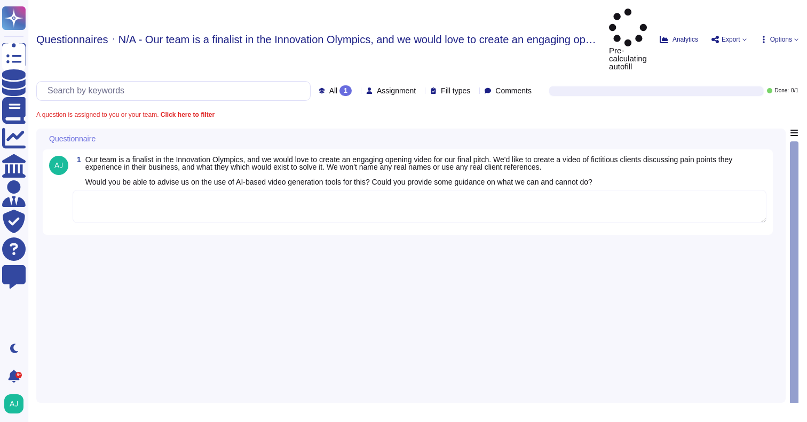 This screenshot has height=422, width=807. I want to click on button: Analytics, so click(679, 39).